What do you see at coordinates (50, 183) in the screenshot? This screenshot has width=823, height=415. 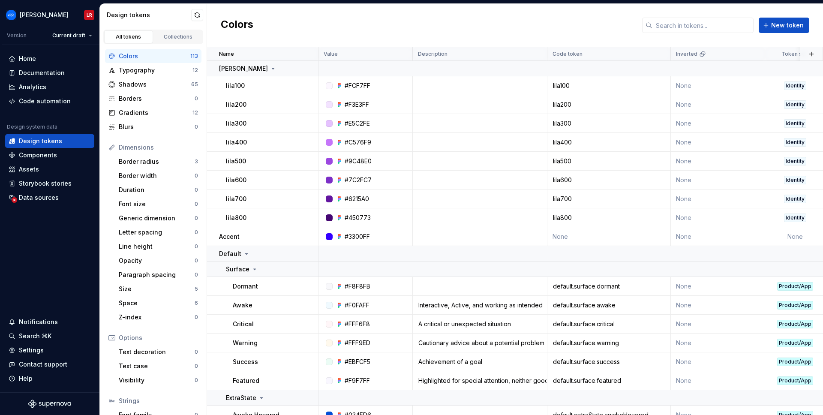 I see `a: Storybook stories` at bounding box center [50, 183].